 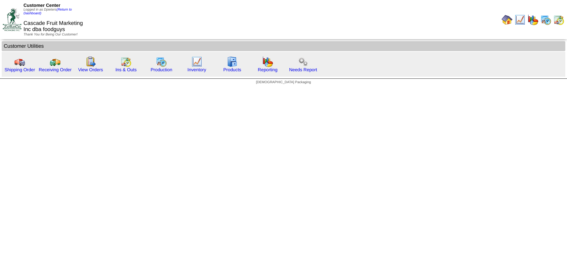 What do you see at coordinates (20, 62) in the screenshot?
I see `img: truck.gif` at bounding box center [20, 62].